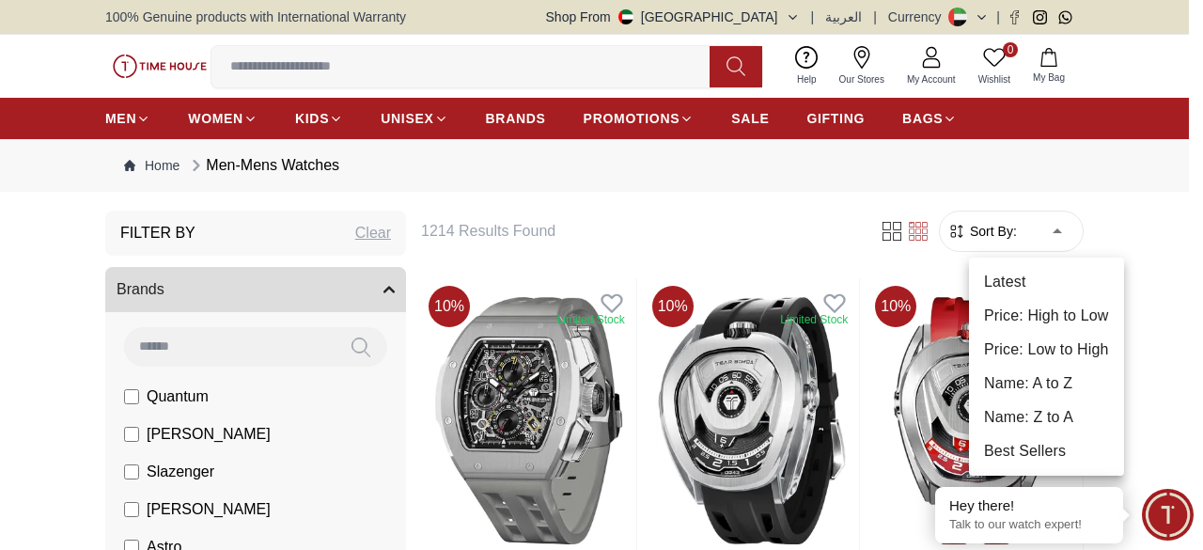 The width and height of the screenshot is (1203, 550). Describe the element at coordinates (1046, 383) in the screenshot. I see `li: Name: A to Z` at that location.